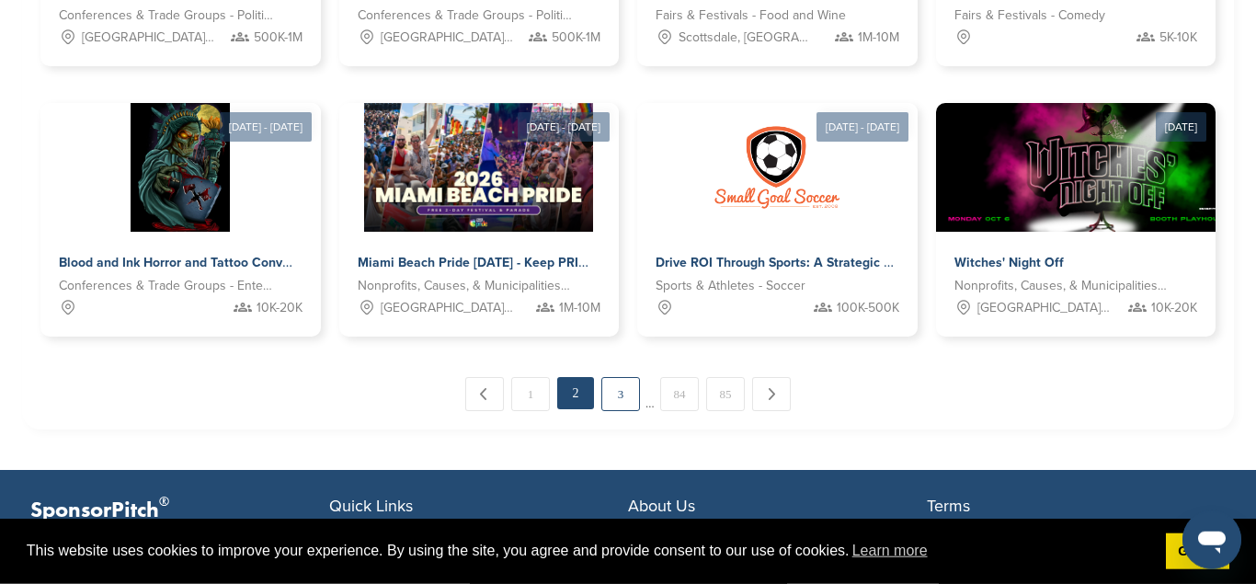 This screenshot has width=1256, height=584. I want to click on span: Terms, so click(948, 506).